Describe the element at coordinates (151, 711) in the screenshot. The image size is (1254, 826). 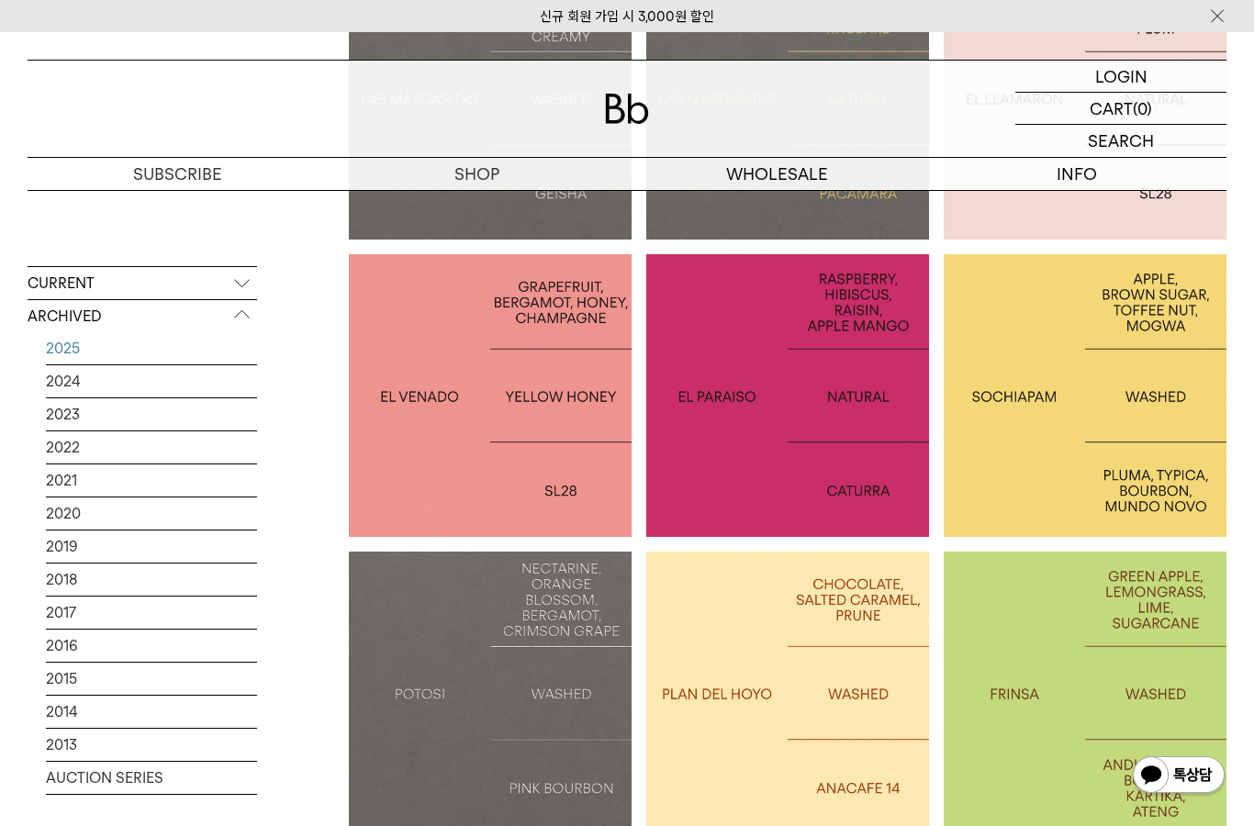
I see `a: 2014` at that location.